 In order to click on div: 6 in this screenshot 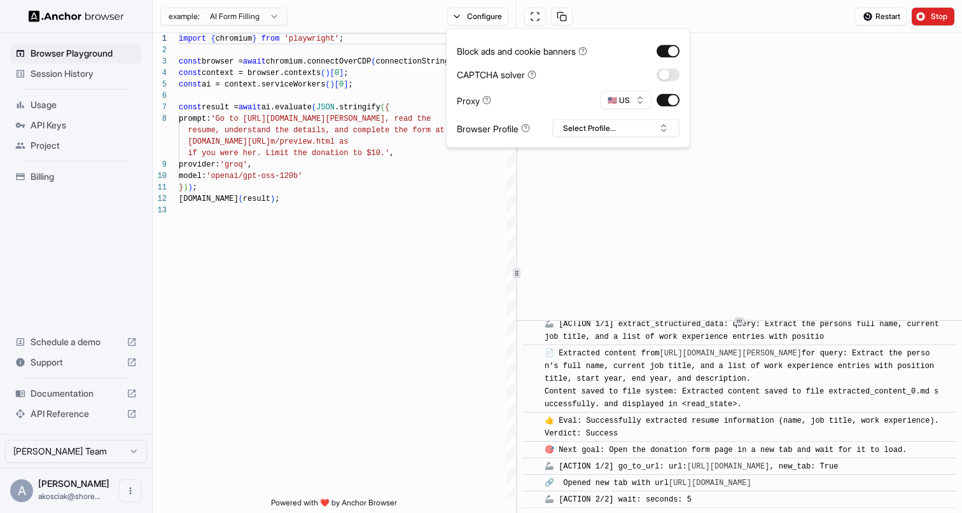, I will do `click(160, 96)`.